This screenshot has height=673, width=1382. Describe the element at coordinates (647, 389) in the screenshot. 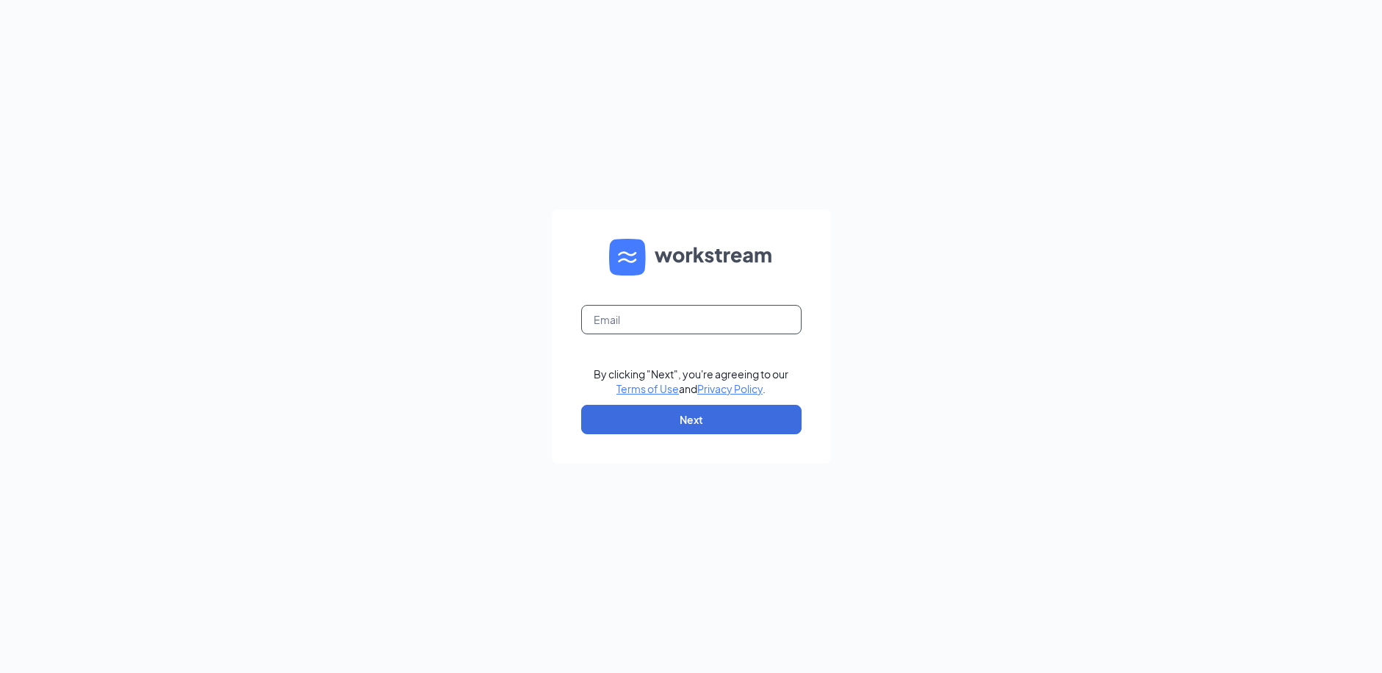

I see `a: Terms of Use` at that location.